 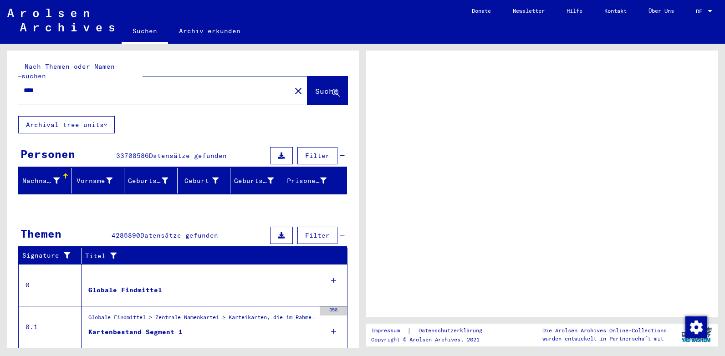 What do you see at coordinates (67, 125) in the screenshot?
I see `button: Archival tree units` at bounding box center [67, 125].